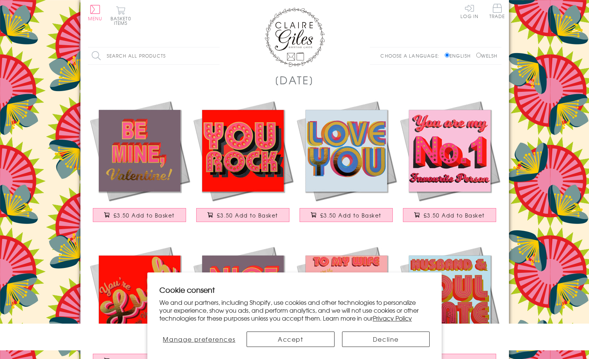  Describe the element at coordinates (346, 296) in the screenshot. I see `img: Valentine's Day Card, Wife the Best Thing, text foiled in shiny gold` at that location.